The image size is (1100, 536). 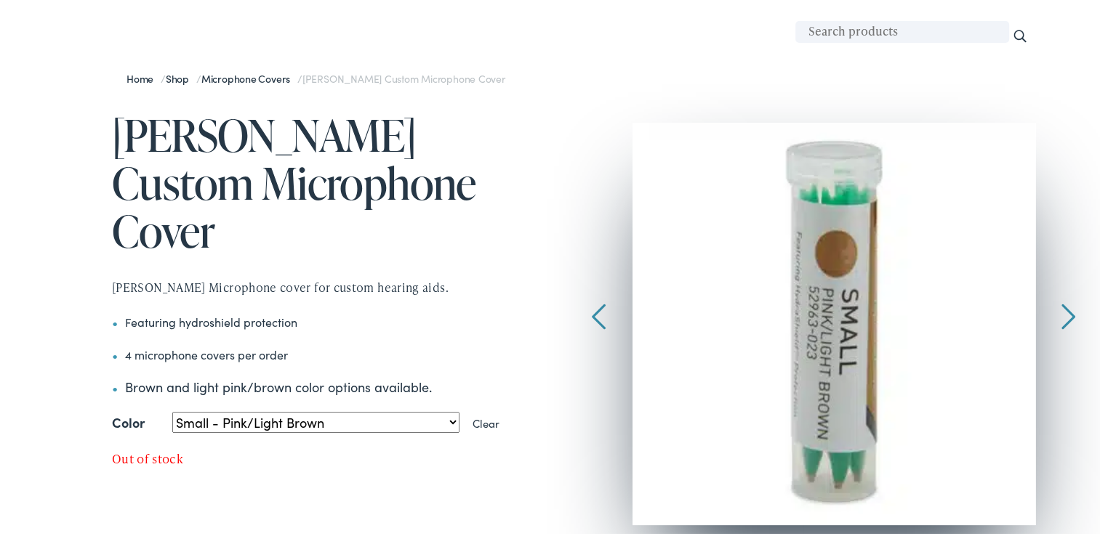 What do you see at coordinates (334, 456) in the screenshot?
I see `p: Out of stock` at bounding box center [334, 456].